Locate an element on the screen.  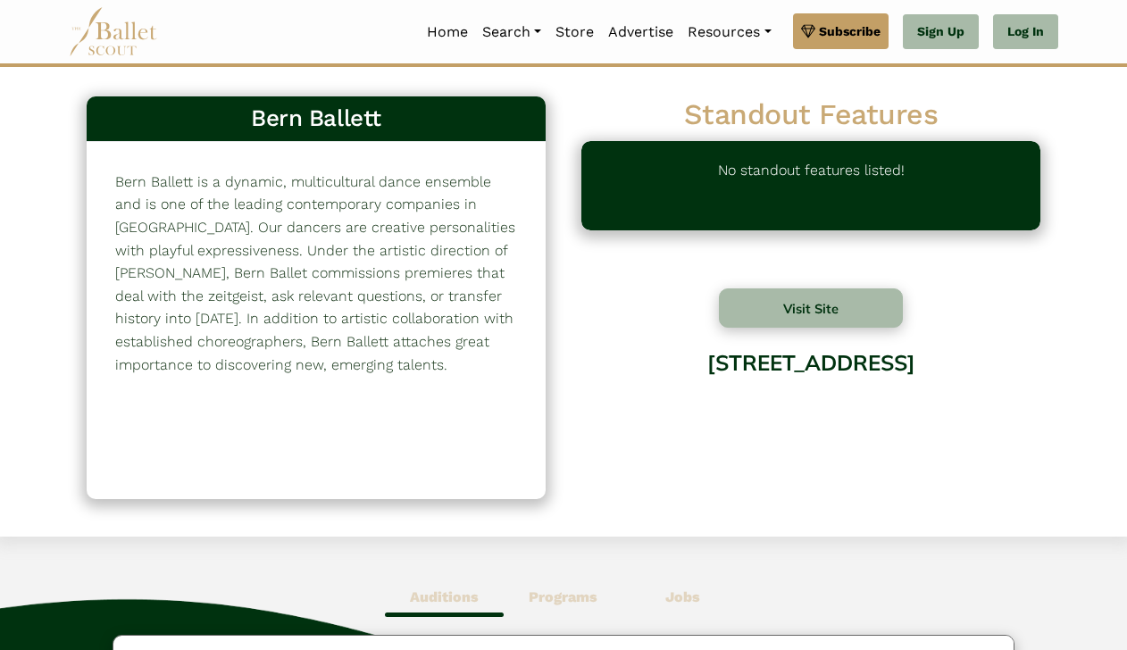
button: Visit Site is located at coordinates (811, 308).